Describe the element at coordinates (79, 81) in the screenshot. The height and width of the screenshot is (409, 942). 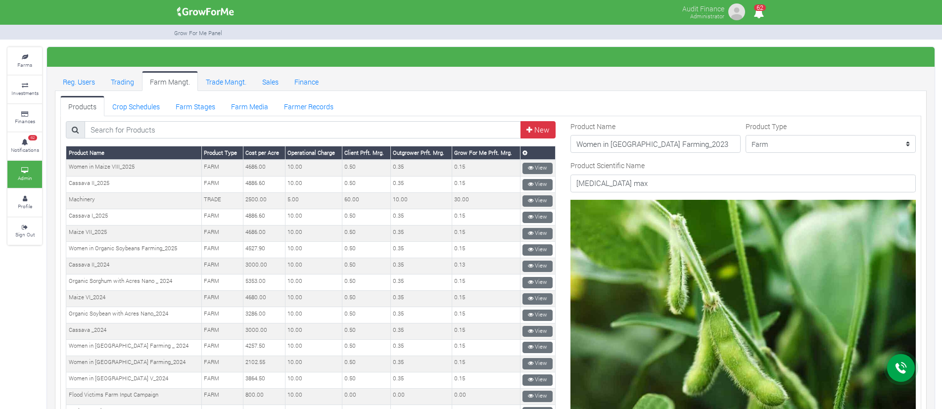
I see `a: Reg. Users` at that location.